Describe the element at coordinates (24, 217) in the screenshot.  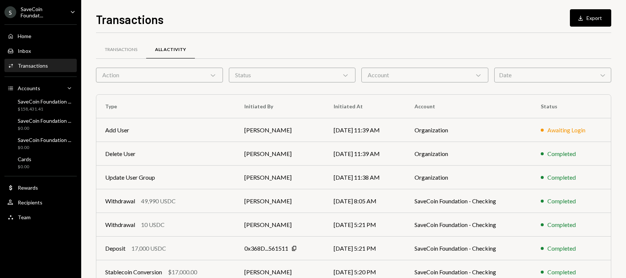
I see `div: Team` at that location.